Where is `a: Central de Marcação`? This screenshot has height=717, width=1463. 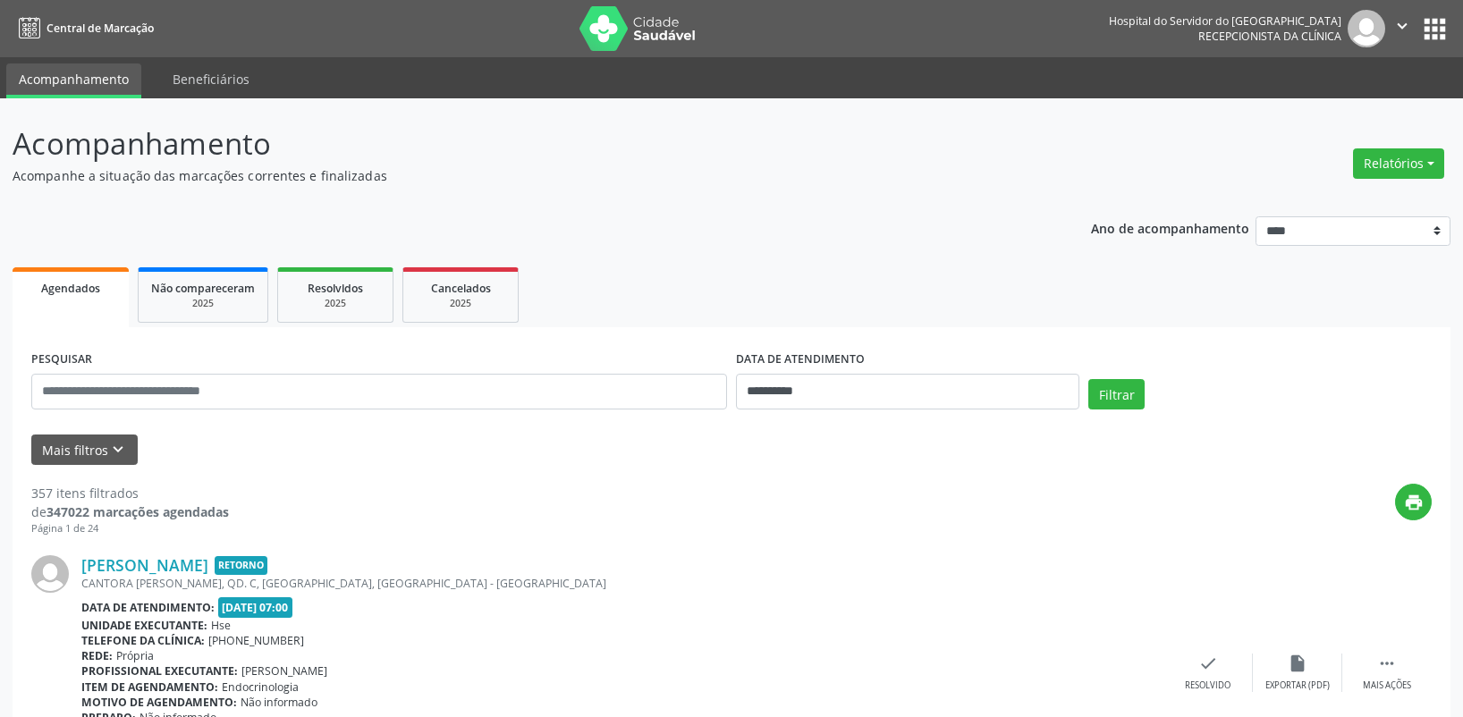 a: Central de Marcação is located at coordinates (83, 28).